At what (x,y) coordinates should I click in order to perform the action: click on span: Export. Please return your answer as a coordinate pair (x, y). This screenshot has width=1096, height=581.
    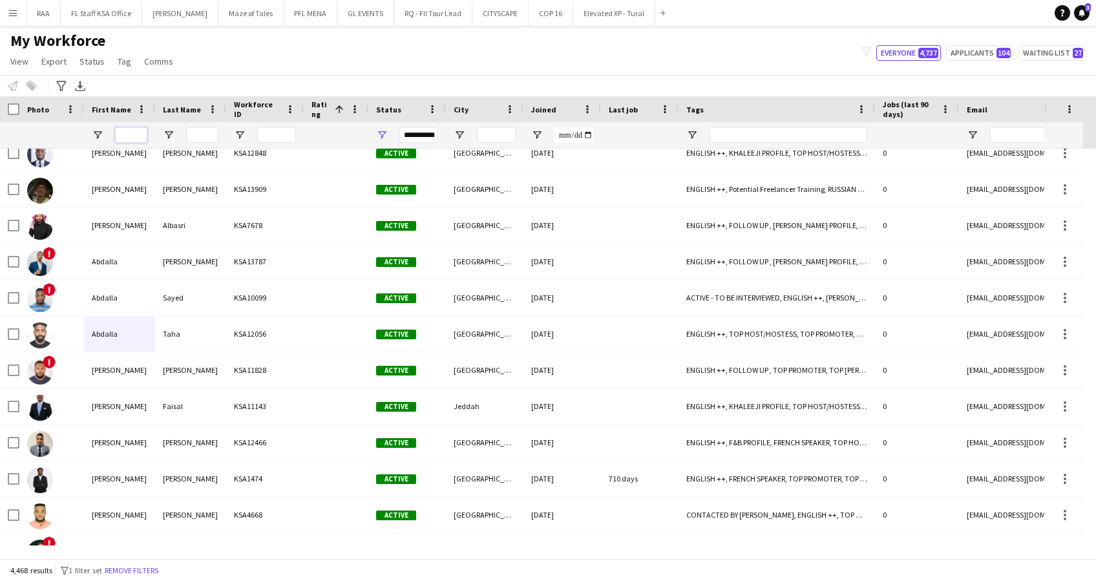
    Looking at the image, I should click on (54, 61).